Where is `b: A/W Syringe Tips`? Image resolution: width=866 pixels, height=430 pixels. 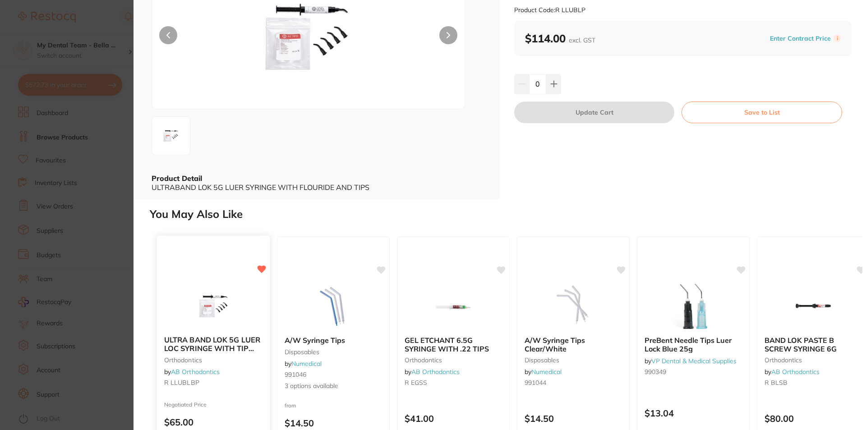
b: A/W Syringe Tips is located at coordinates (333, 340).